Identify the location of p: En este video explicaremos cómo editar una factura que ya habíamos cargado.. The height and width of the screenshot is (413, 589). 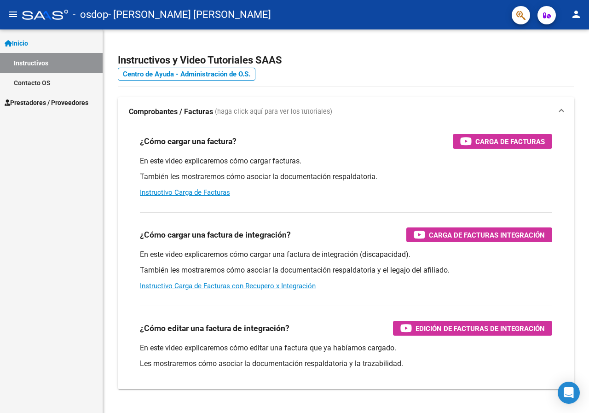
(346, 348).